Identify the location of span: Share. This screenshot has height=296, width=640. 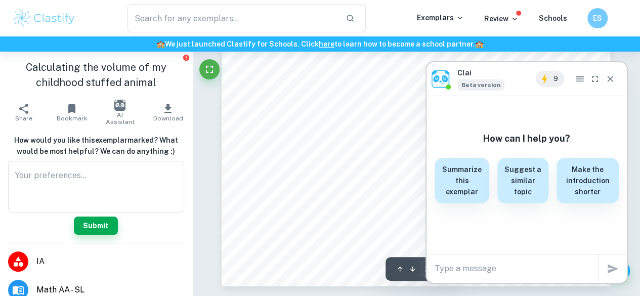
(24, 118).